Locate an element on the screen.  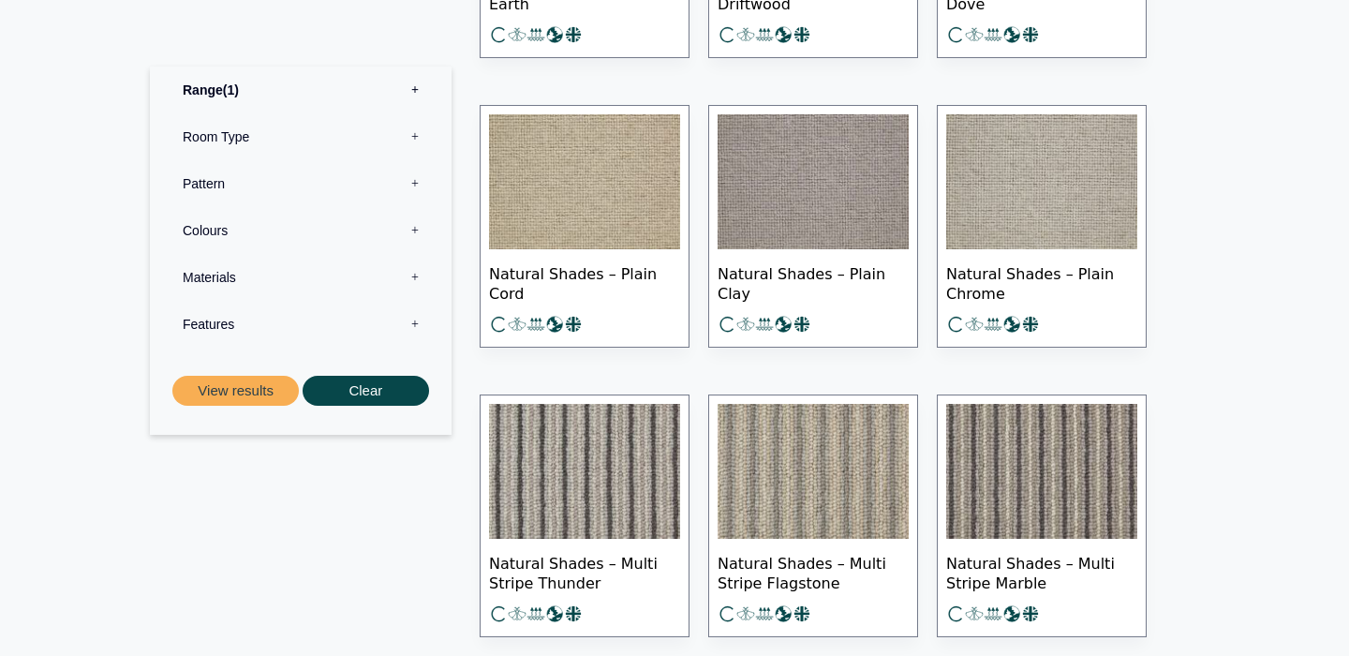
span: Natural Shades – Plain Chrome is located at coordinates (1042, 282).